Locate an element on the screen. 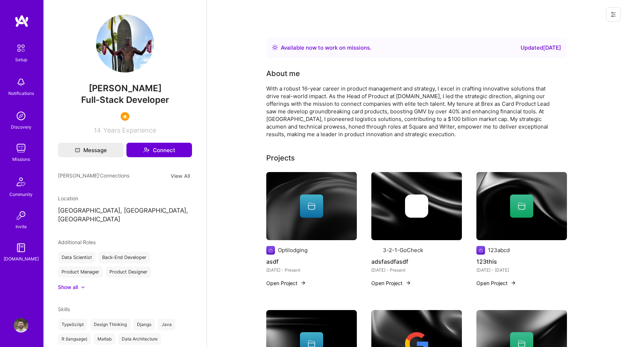 The width and height of the screenshot is (626, 347). img: guide book is located at coordinates (21, 248).